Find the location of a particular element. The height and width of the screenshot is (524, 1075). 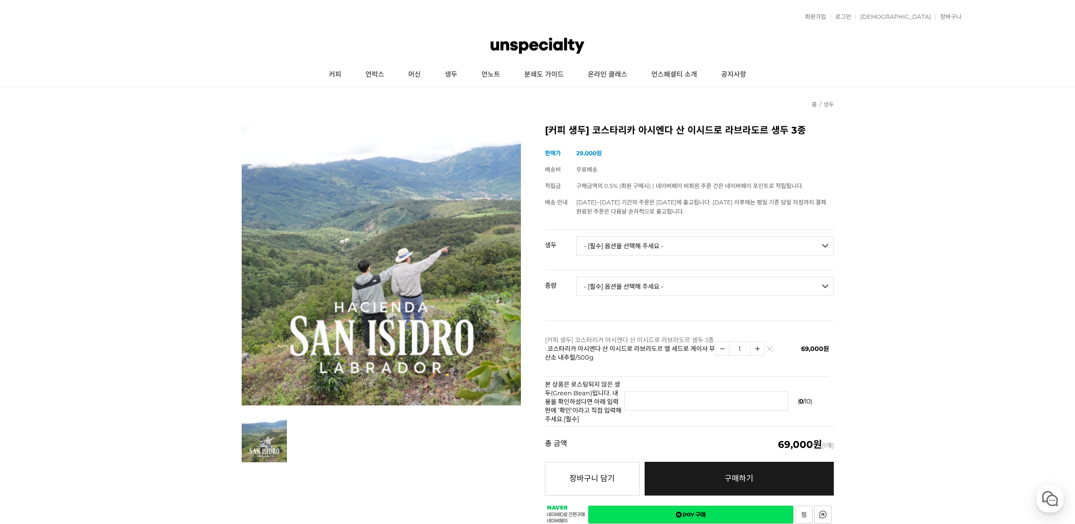

a: 장바구니 is located at coordinates (949, 17).